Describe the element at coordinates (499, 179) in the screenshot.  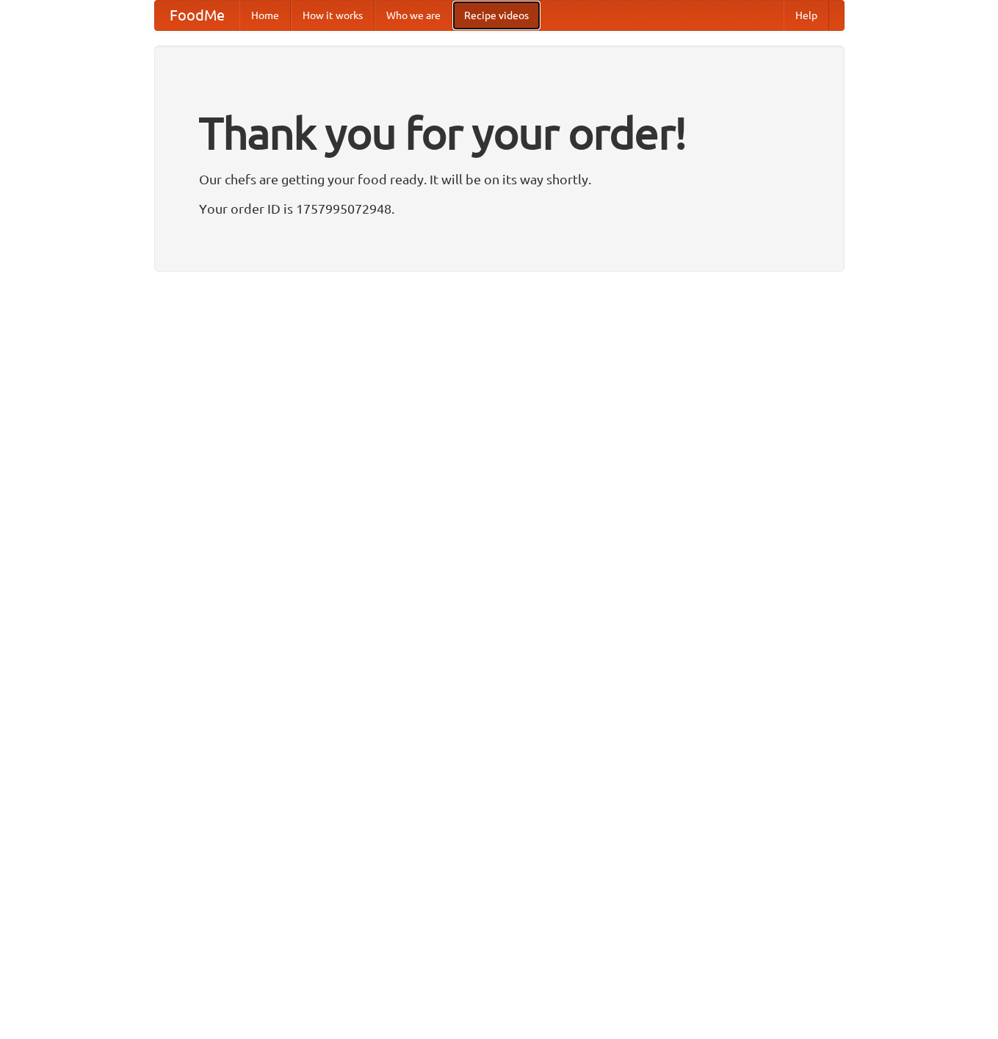
I see `p: Our chefs are getting your food ready. It will be on its way shortly.` at that location.